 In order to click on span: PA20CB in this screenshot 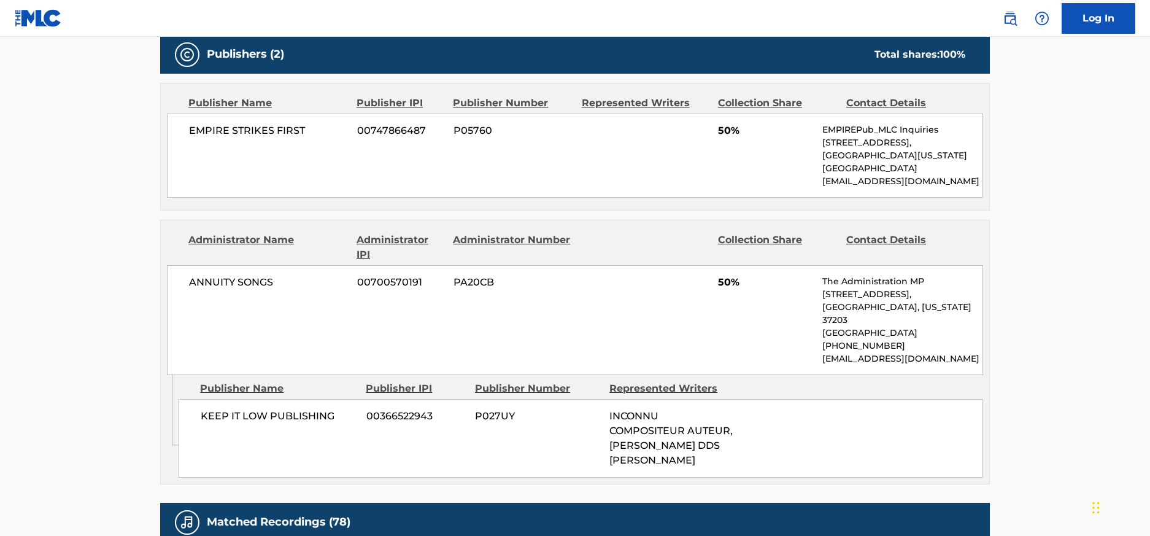, I will do `click(513, 282)`.